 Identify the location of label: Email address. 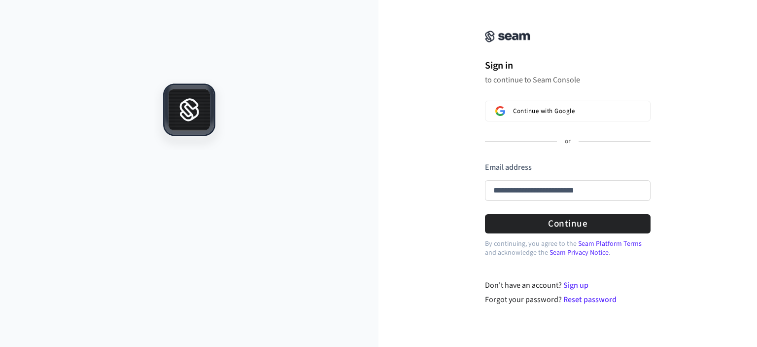
(508, 167).